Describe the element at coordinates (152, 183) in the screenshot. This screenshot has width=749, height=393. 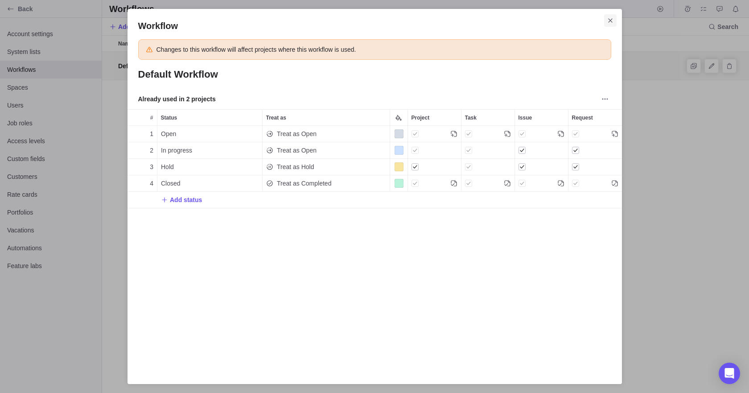
I see `span: 4` at that location.